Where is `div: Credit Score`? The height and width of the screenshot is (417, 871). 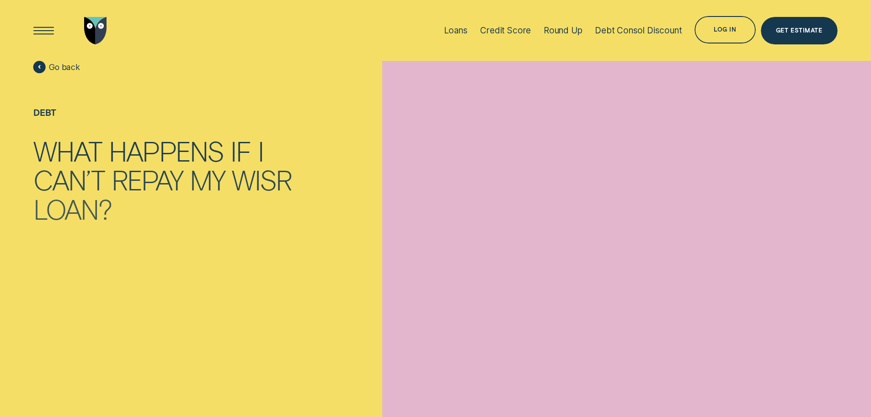 div: Credit Score is located at coordinates (505, 30).